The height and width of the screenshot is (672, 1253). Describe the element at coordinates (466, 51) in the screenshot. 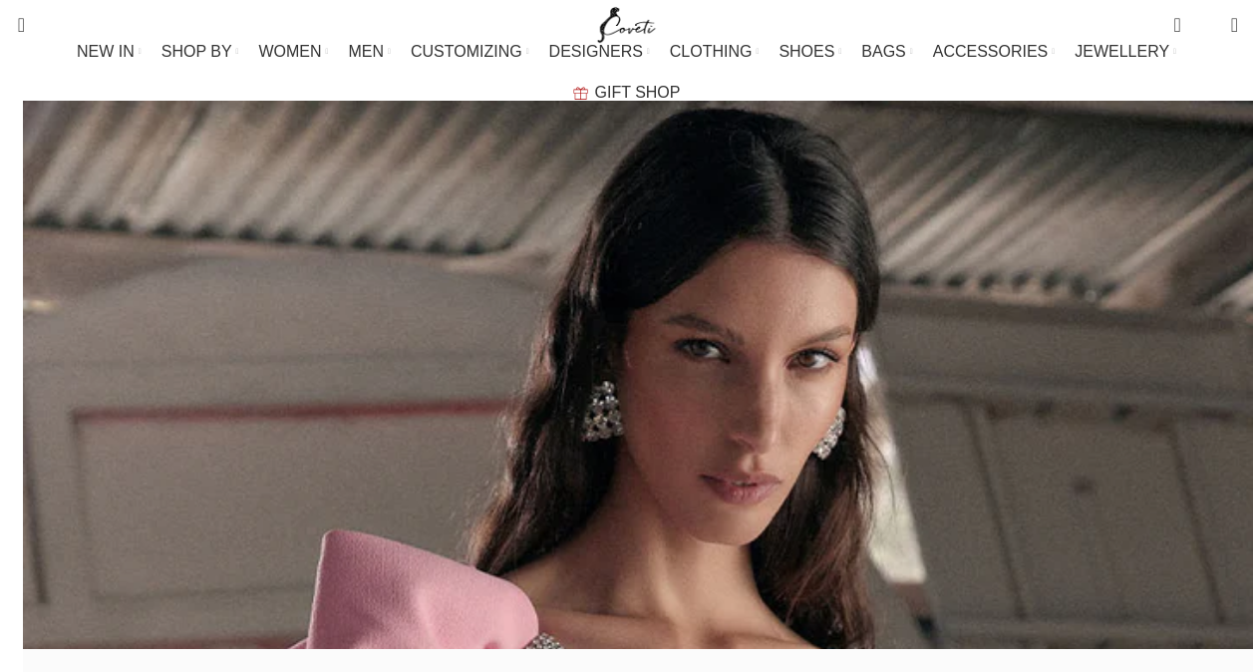

I see `span: CUSTOMIZING` at that location.